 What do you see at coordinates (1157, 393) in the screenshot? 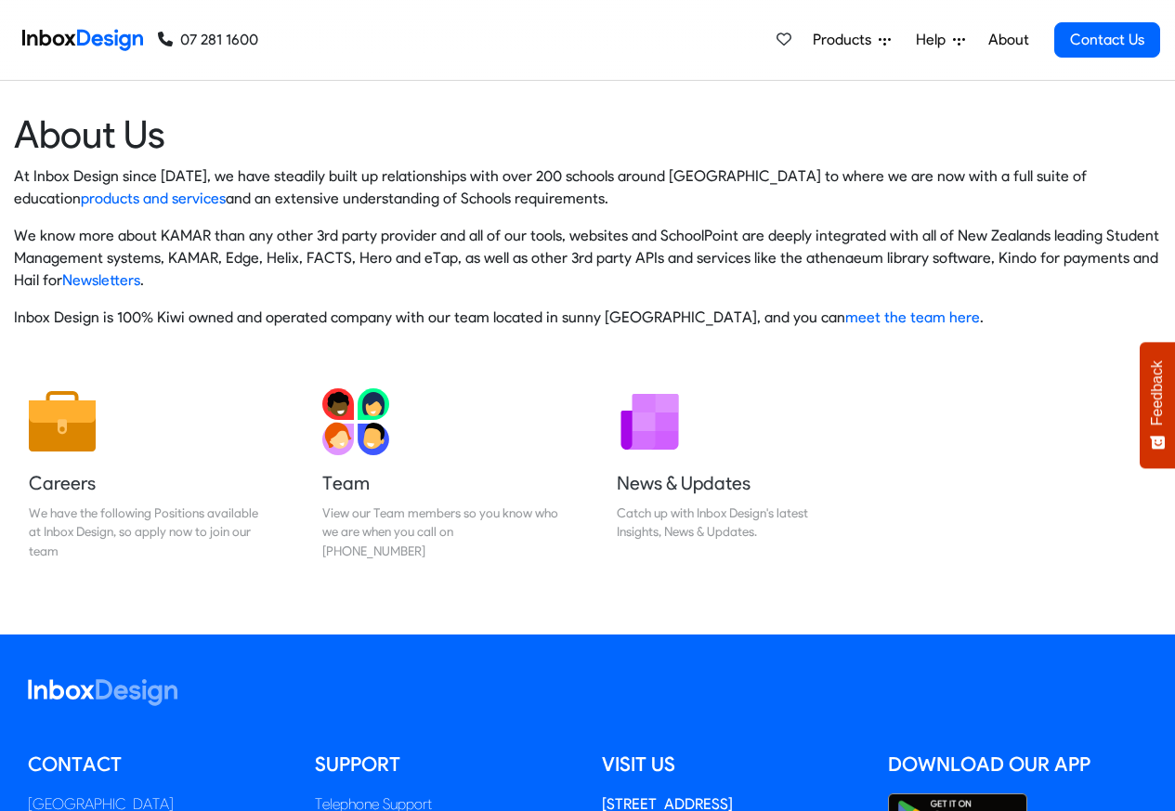
I see `span: Feedback` at bounding box center [1157, 393].